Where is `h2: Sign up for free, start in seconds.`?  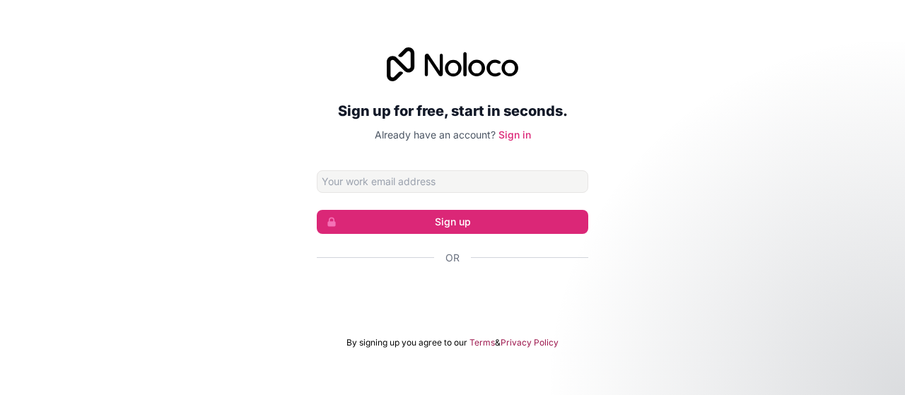 h2: Sign up for free, start in seconds. is located at coordinates (453, 111).